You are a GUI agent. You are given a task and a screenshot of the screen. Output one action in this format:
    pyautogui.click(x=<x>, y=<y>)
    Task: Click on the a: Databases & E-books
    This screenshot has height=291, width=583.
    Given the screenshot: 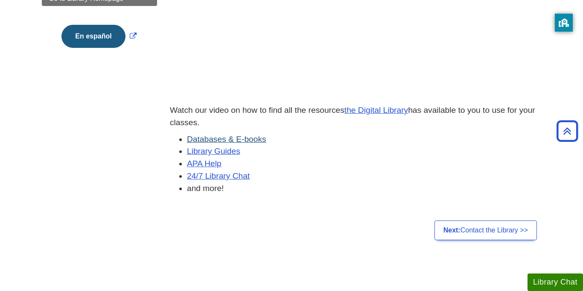 What is the action you would take?
    pyautogui.click(x=227, y=139)
    